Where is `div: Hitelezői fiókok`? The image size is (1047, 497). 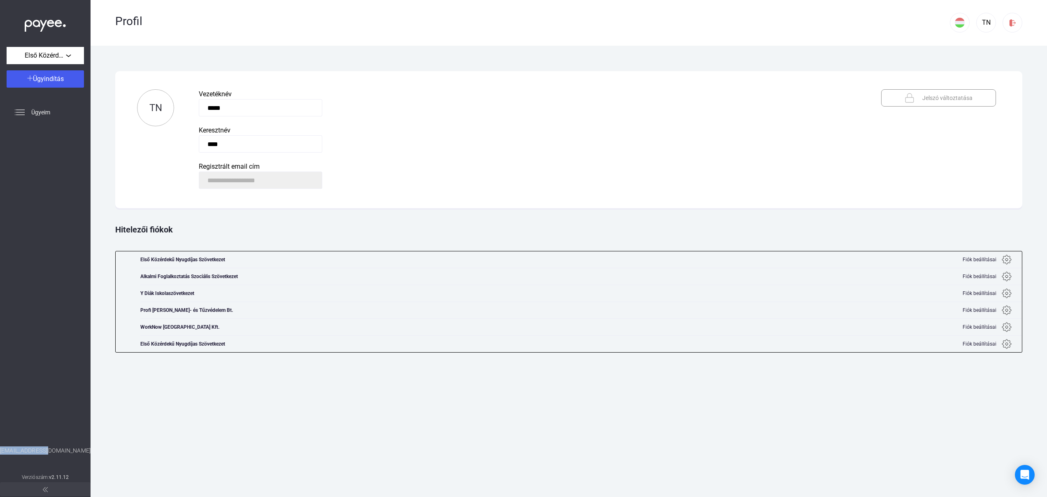
div: Hitelezői fiókok is located at coordinates (569, 230).